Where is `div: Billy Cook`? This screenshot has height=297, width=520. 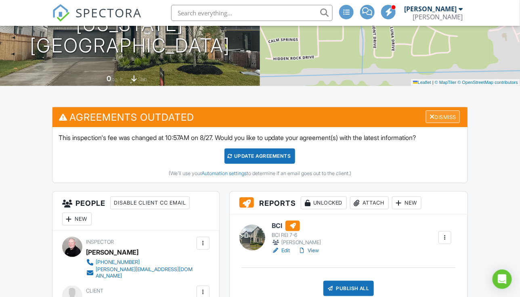
div: Billy Cook is located at coordinates (437, 17).